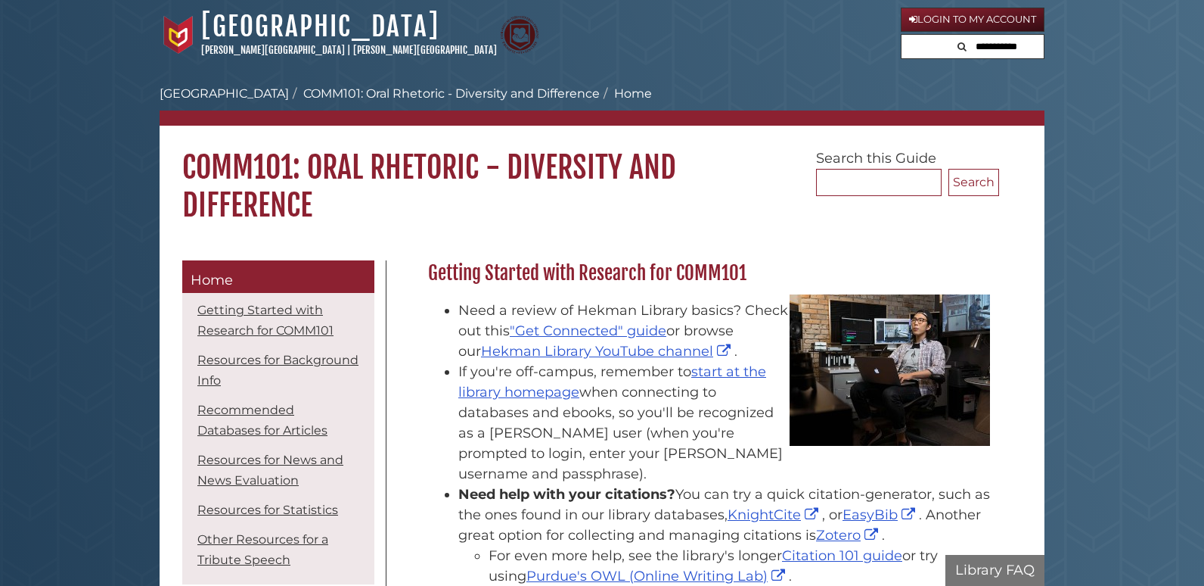  Describe the element at coordinates (179, 35) in the screenshot. I see `img: Calvin University` at that location.